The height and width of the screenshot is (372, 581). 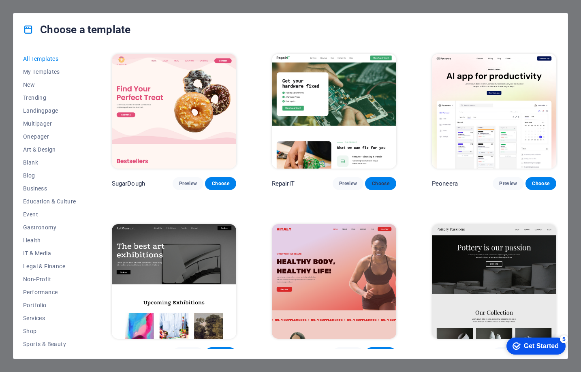 What do you see at coordinates (49, 318) in the screenshot?
I see `span: Services` at bounding box center [49, 318].